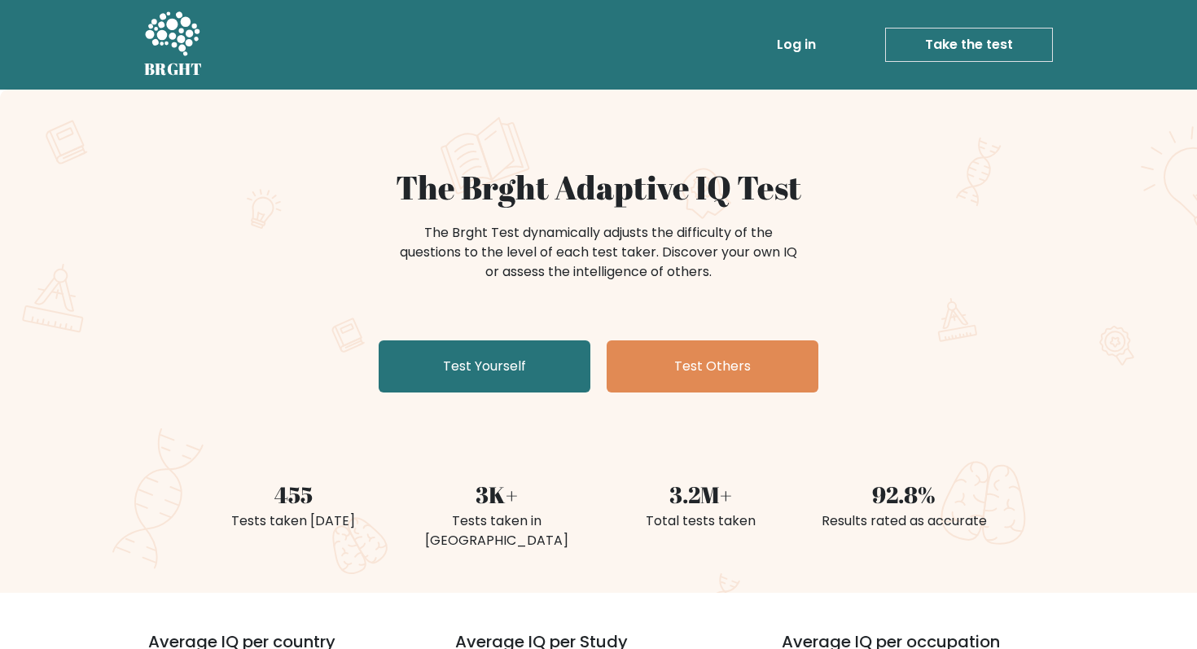 Image resolution: width=1197 pixels, height=649 pixels. Describe the element at coordinates (599, 187) in the screenshot. I see `h1: The Brght Adaptive IQ Test` at that location.